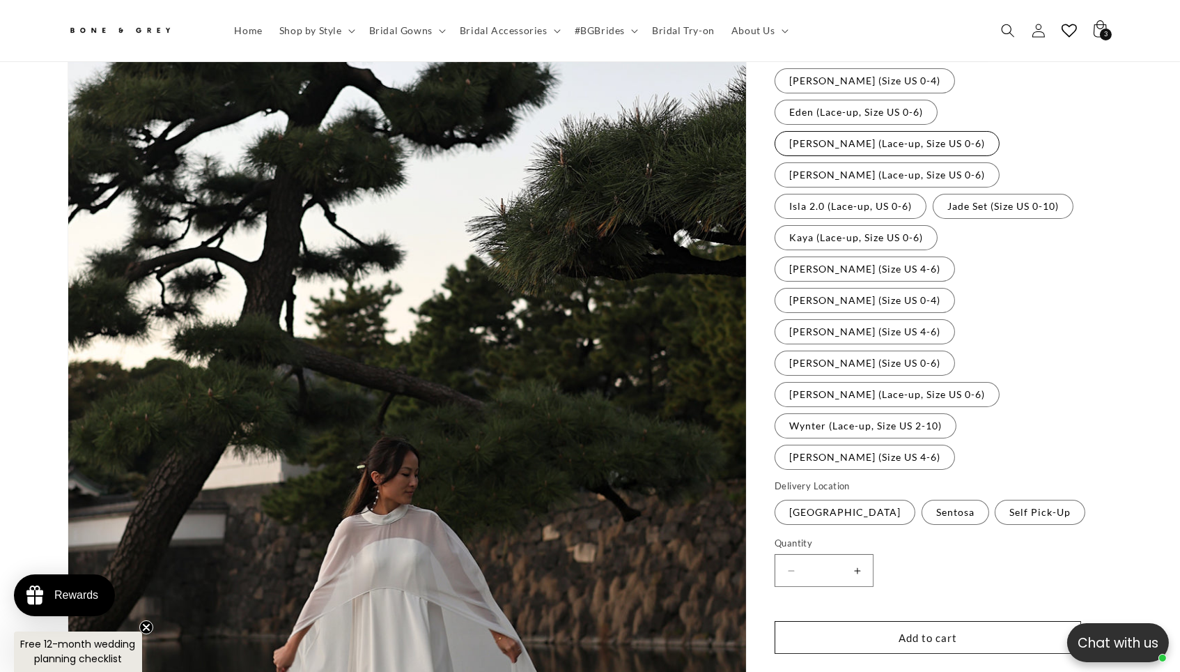  Describe the element at coordinates (311, 31) in the screenshot. I see `span: Shop by Style` at that location.